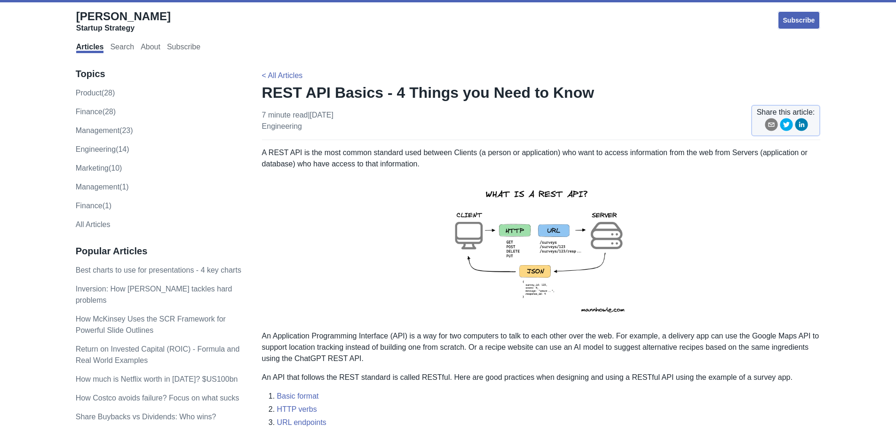  Describe the element at coordinates (541, 158) in the screenshot. I see `p: A REST API is the most common standard used between Clients (a person or application) who want to...` at that location.